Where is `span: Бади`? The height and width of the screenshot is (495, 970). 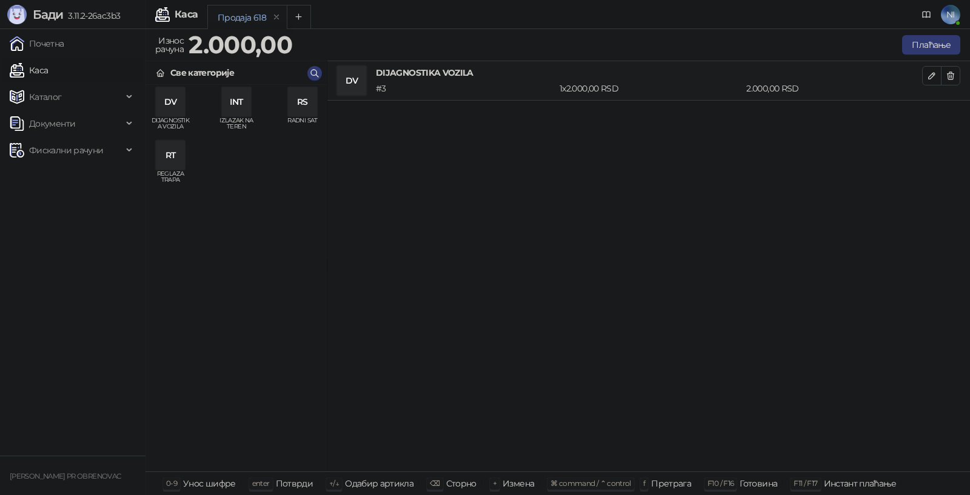 span: Бади is located at coordinates (48, 15).